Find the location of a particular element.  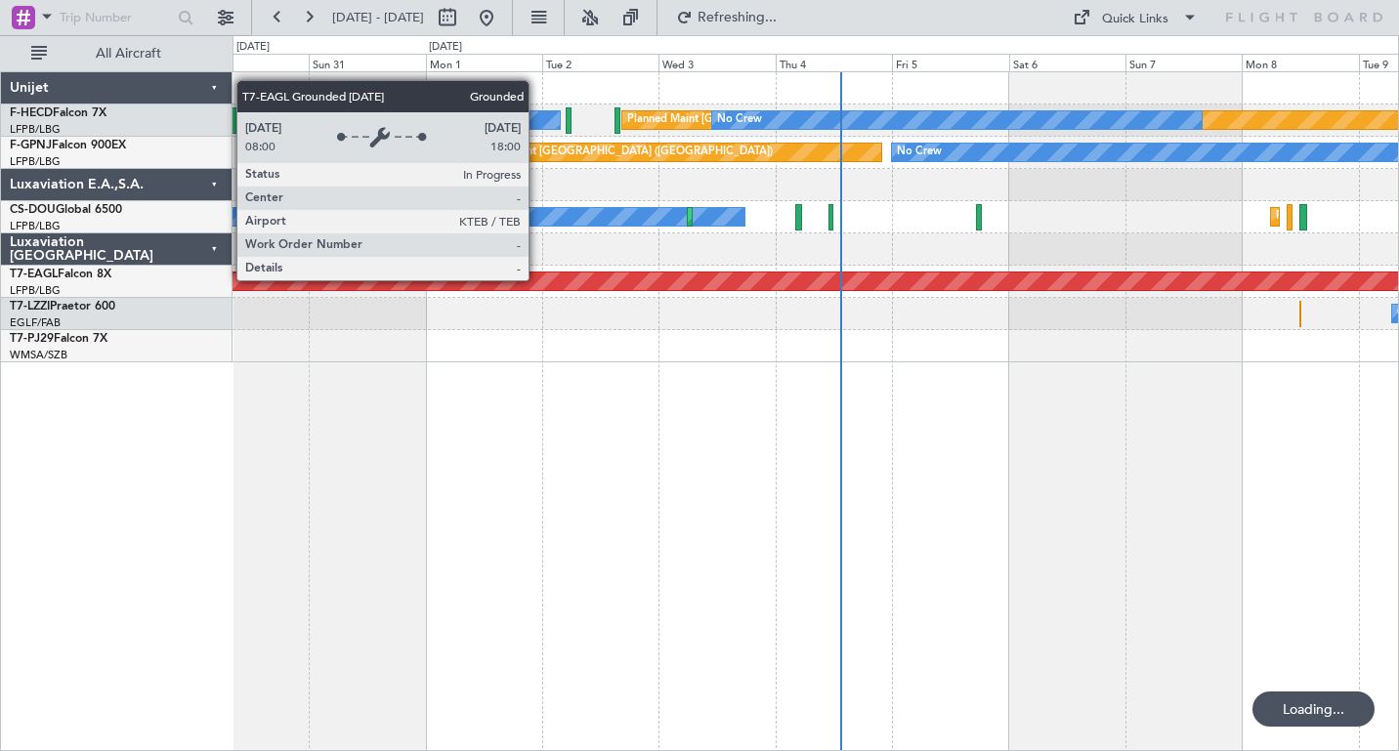

a: CS-DOUGlobal 6500 is located at coordinates (65, 210).